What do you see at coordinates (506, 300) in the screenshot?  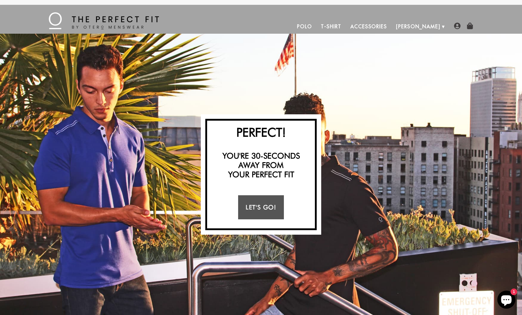 I see `inbox-online-store-chat: Shopify online store chat` at bounding box center [506, 300].